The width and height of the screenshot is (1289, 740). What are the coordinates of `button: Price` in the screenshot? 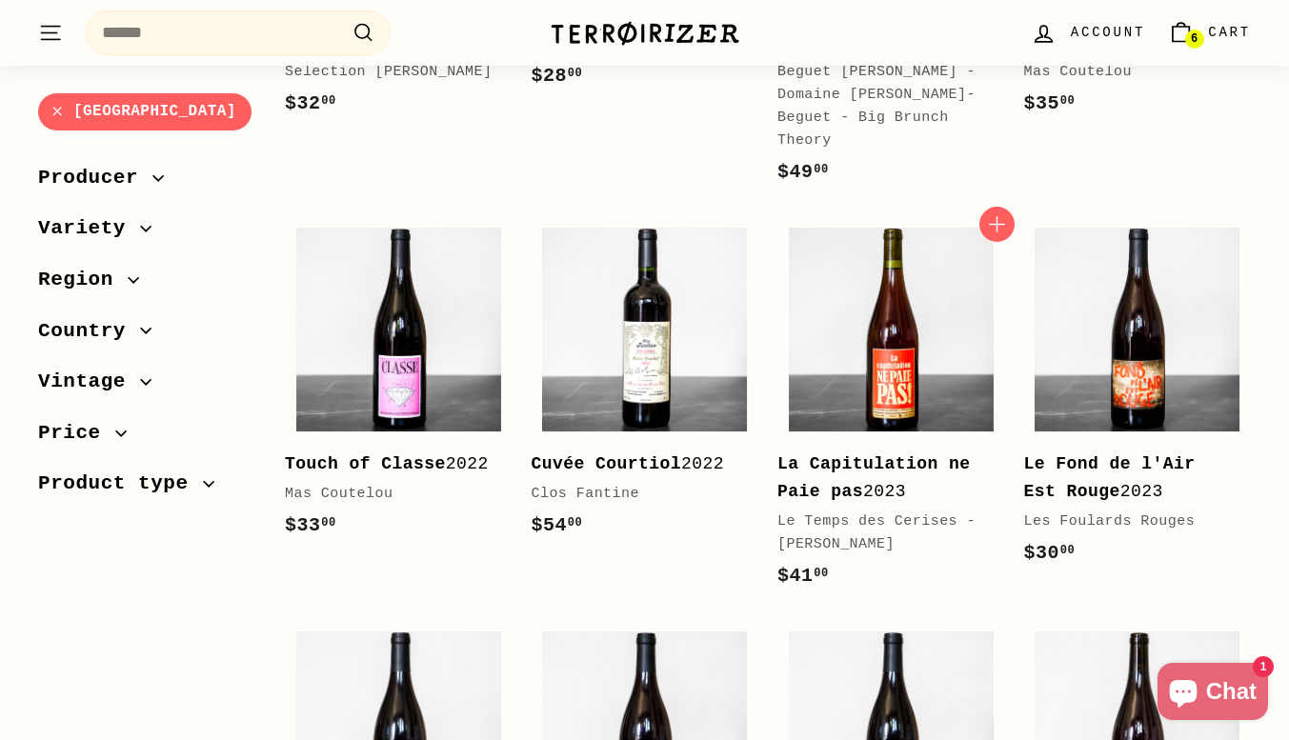 It's located at (146, 438).